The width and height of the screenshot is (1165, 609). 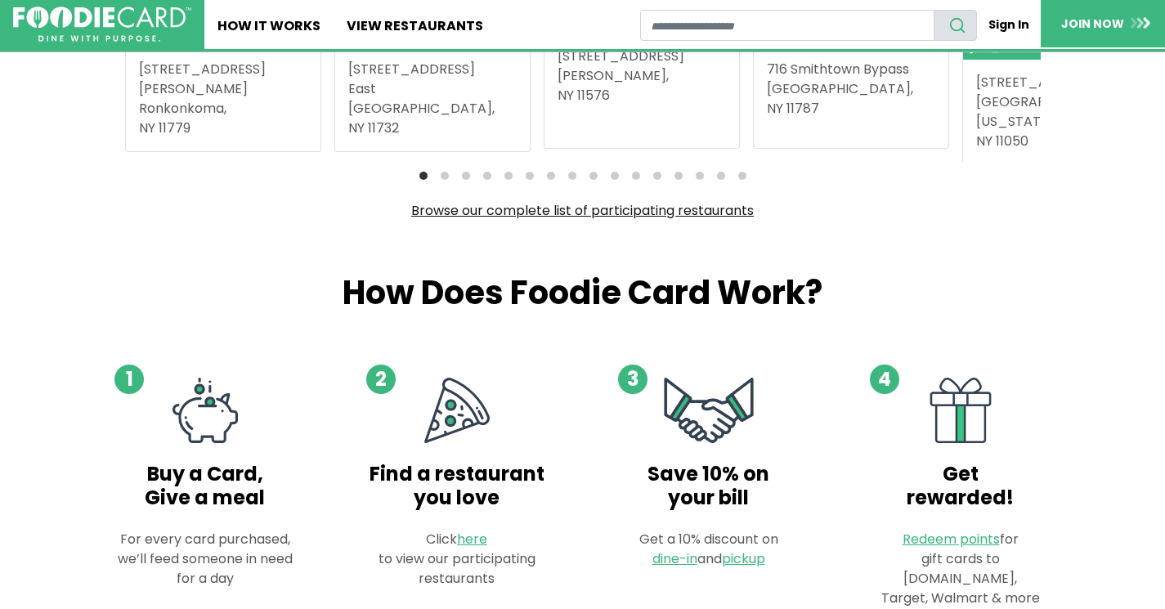 I want to click on img: FoodieCard; Eat, Drink, Save, Donate, so click(x=102, y=25).